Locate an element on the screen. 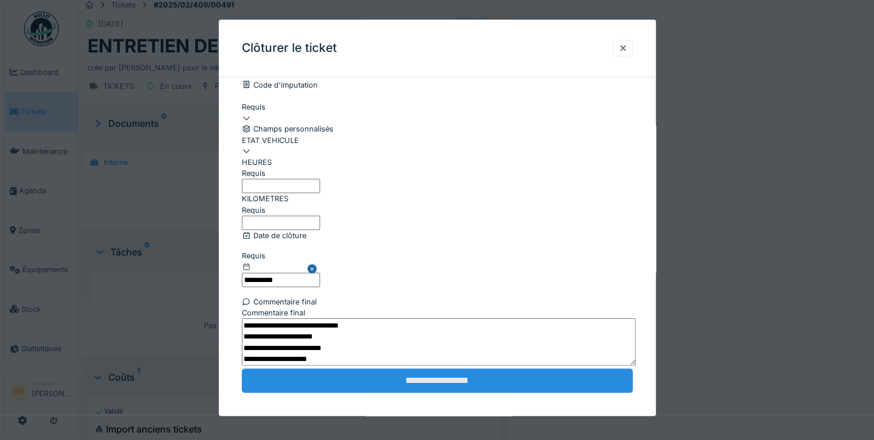 The image size is (874, 440). button: Close is located at coordinates (314, 269).